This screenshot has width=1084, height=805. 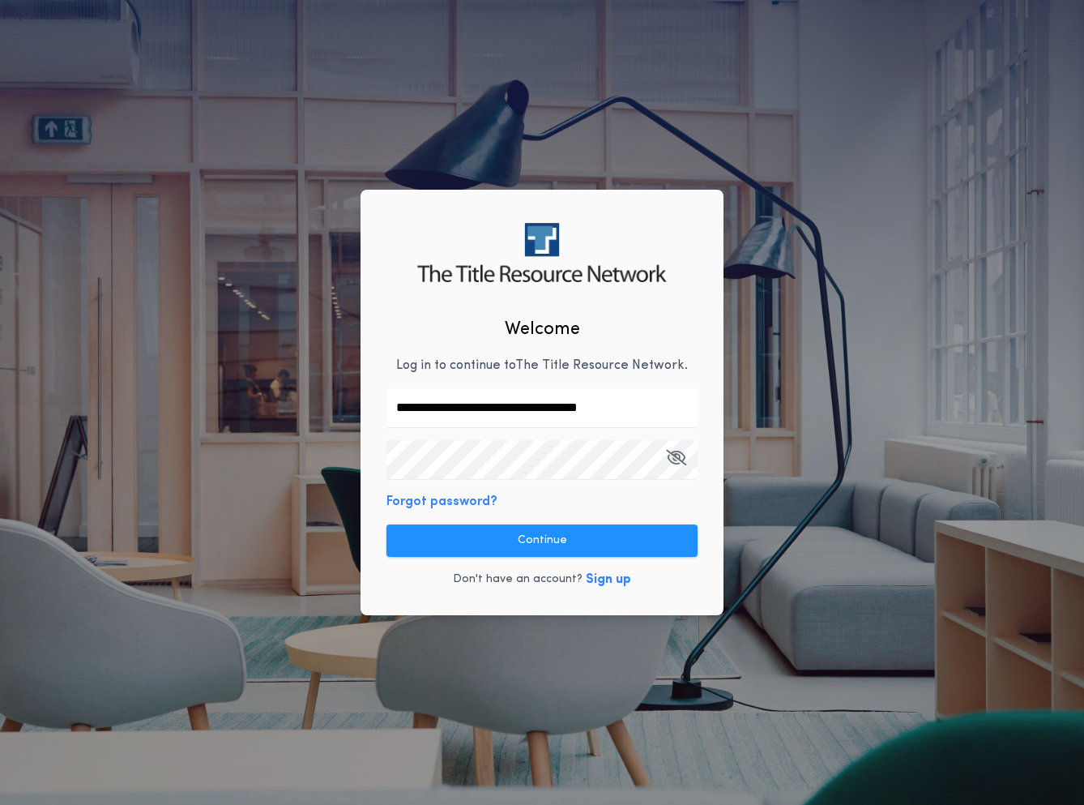 I want to click on button: Continue, so click(x=542, y=541).